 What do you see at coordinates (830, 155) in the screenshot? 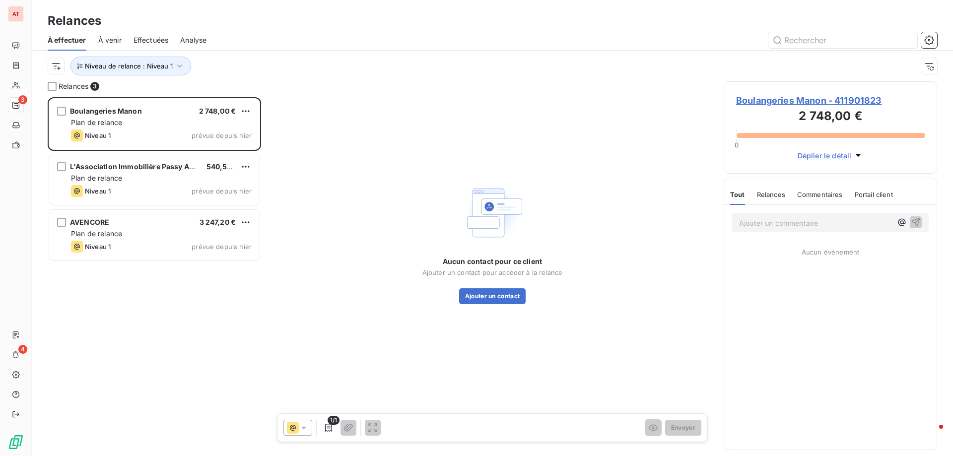
I see `button: Déplier le détail` at bounding box center [830, 155].